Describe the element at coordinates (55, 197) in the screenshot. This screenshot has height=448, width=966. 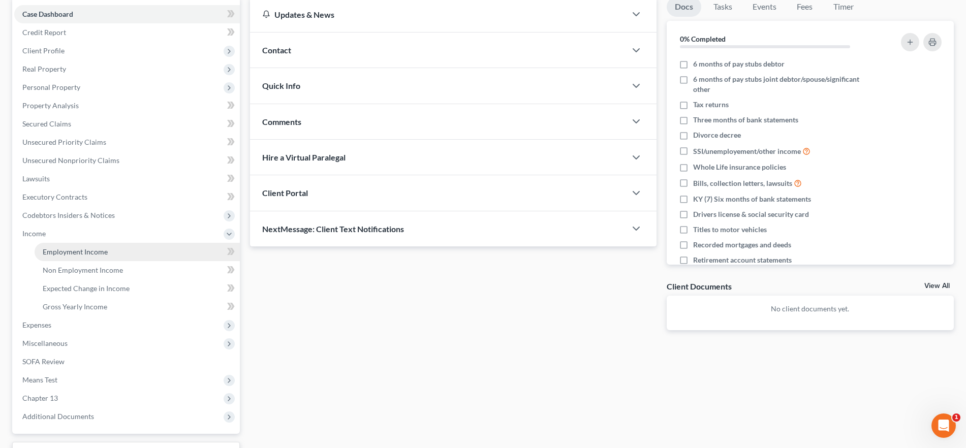
I see `span: Executory Contracts` at that location.